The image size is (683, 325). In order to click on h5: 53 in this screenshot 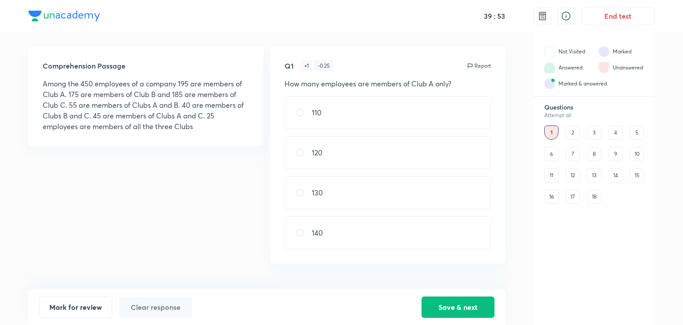, I will do `click(500, 16)`.